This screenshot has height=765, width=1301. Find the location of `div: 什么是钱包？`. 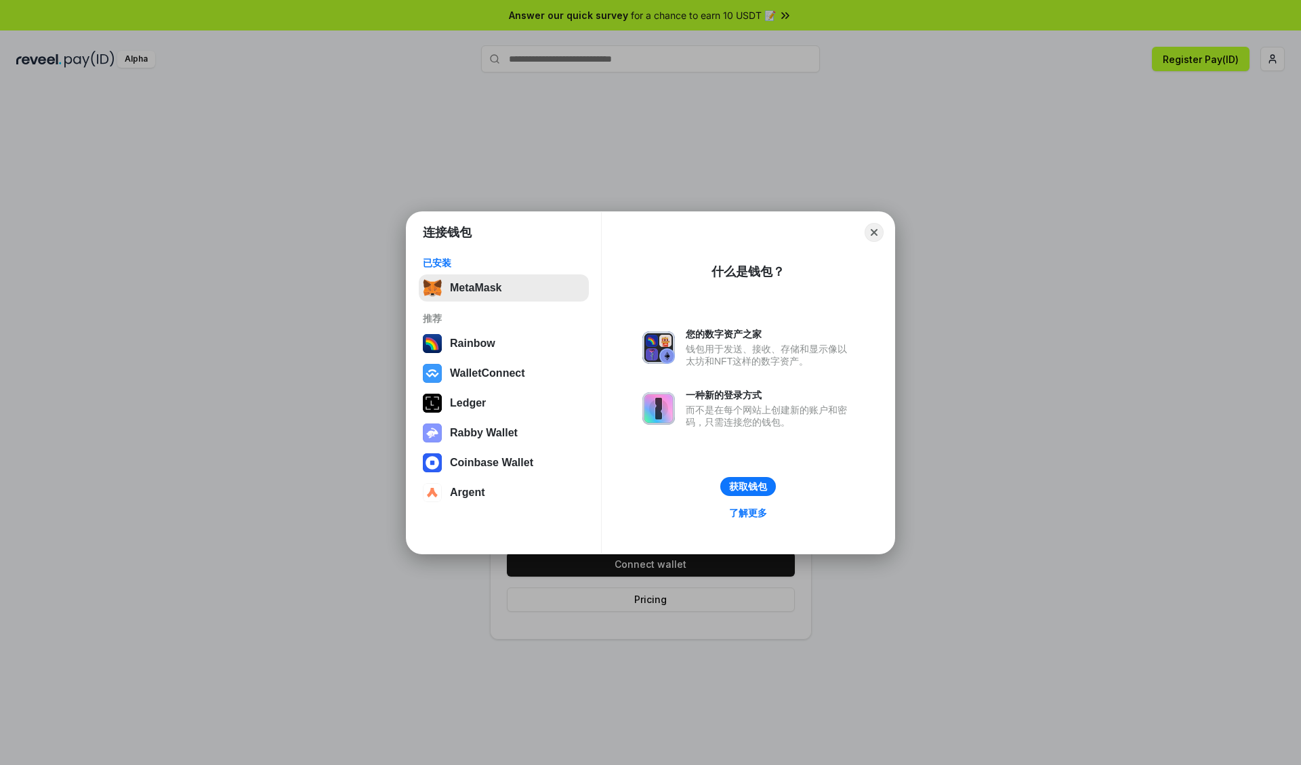

div: 什么是钱包？ is located at coordinates (748, 272).